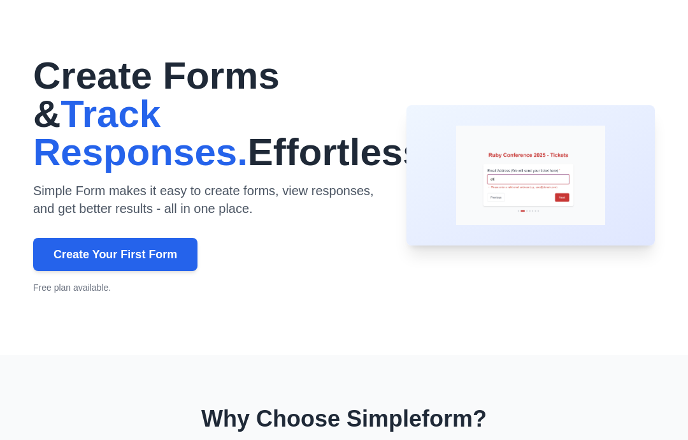  Describe the element at coordinates (140, 133) in the screenshot. I see `span: Track Responses.` at that location.